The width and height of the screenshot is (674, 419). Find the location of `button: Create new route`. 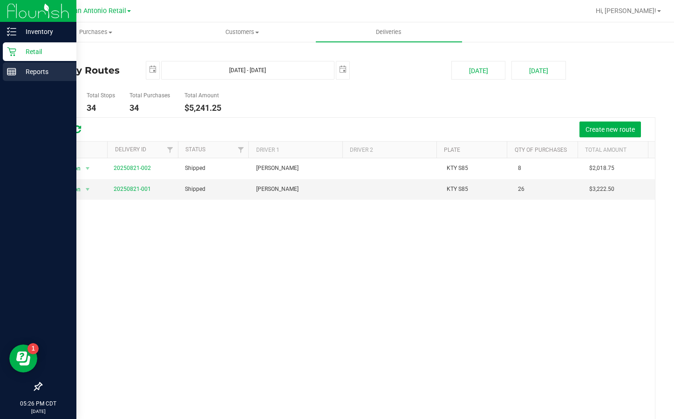

button: Create new route is located at coordinates (610, 129).